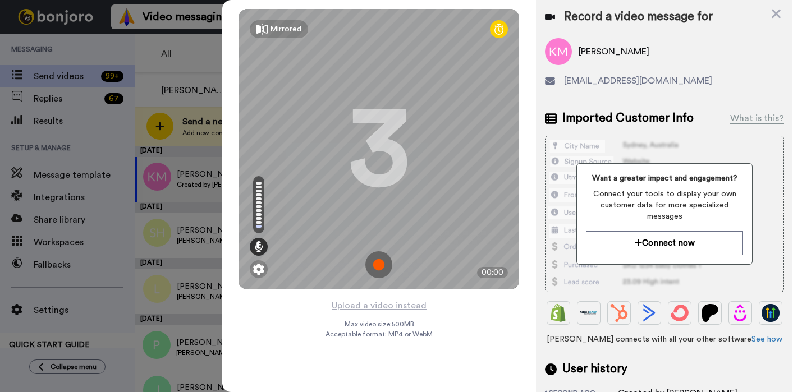 The height and width of the screenshot is (392, 793). What do you see at coordinates (619, 313) in the screenshot?
I see `img: Hubspot` at bounding box center [619, 313].